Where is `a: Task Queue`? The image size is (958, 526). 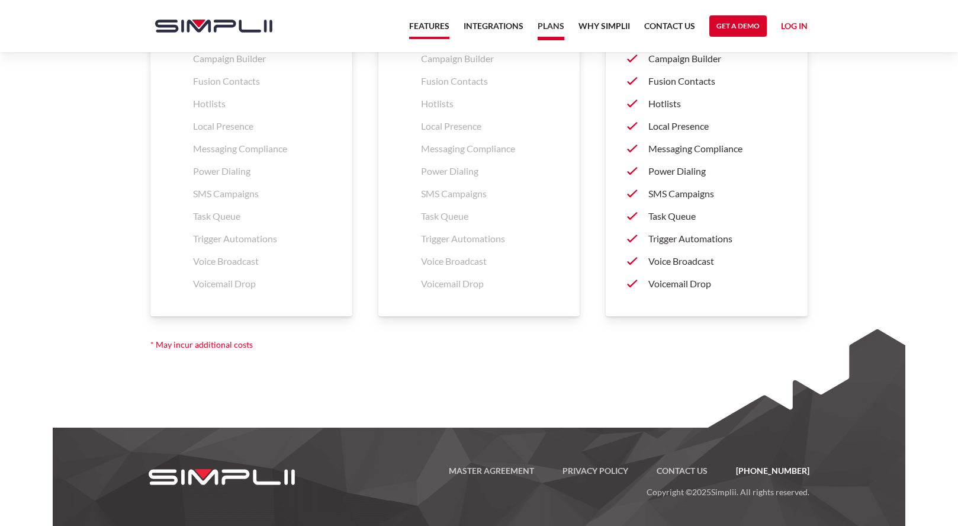
a: Task Queue is located at coordinates (707, 216).